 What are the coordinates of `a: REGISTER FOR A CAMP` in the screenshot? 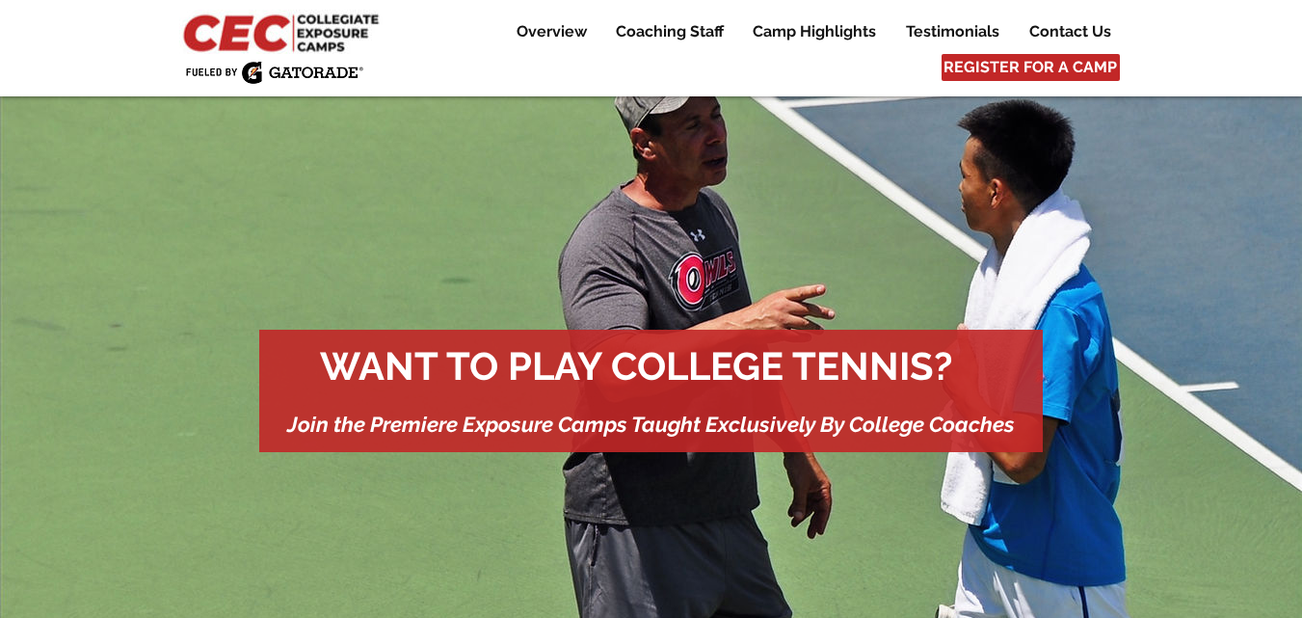 It's located at (1030, 67).